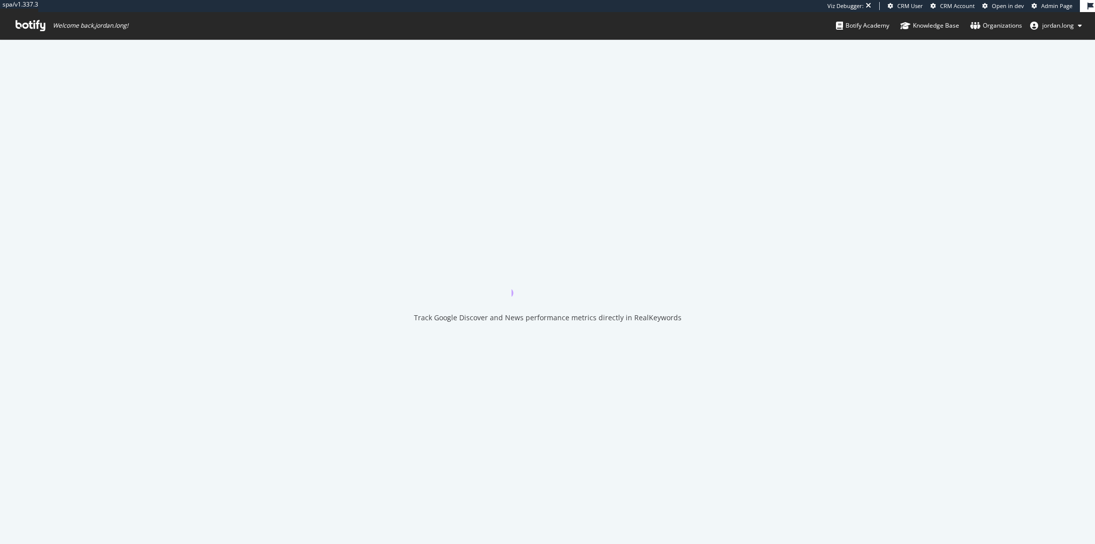 This screenshot has width=1095, height=544. Describe the element at coordinates (863, 26) in the screenshot. I see `div: Botify Academy` at that location.